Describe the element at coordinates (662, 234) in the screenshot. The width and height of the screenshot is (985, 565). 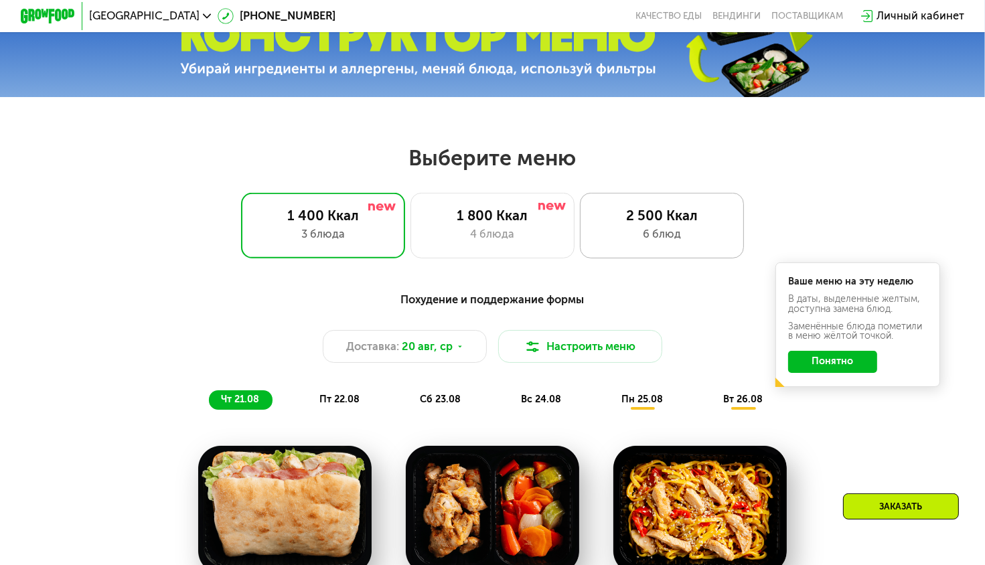
I see `div: 6 блюд` at that location.